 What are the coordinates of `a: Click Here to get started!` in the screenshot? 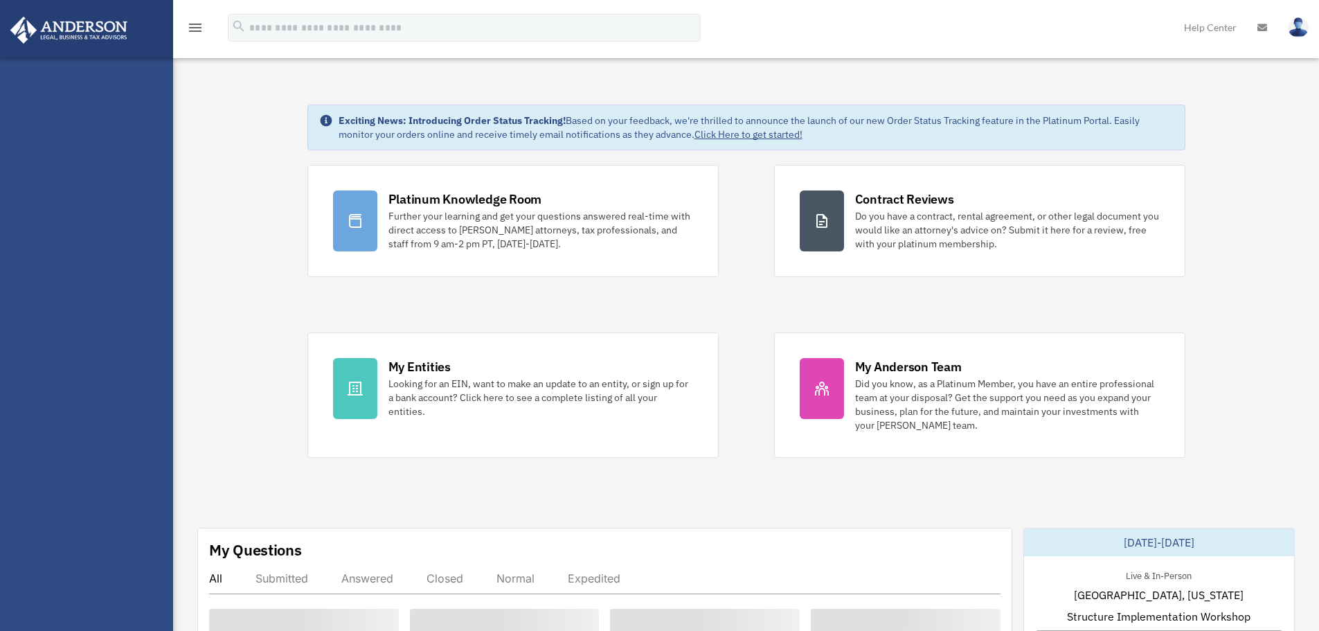 It's located at (749, 134).